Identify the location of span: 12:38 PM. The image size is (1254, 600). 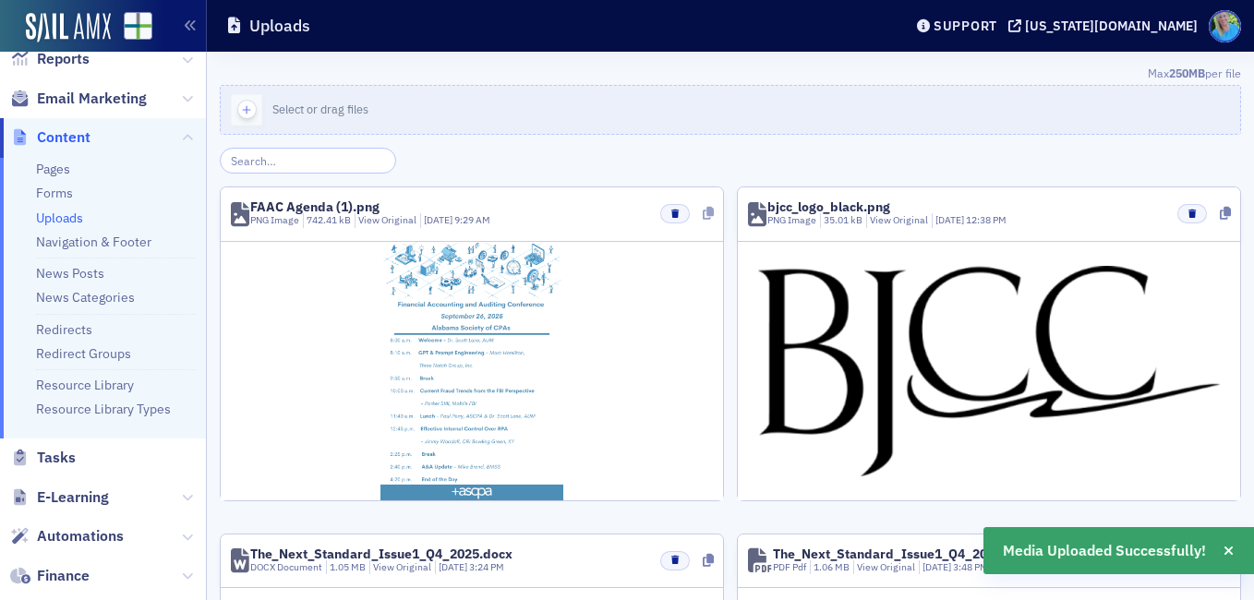
(986, 220).